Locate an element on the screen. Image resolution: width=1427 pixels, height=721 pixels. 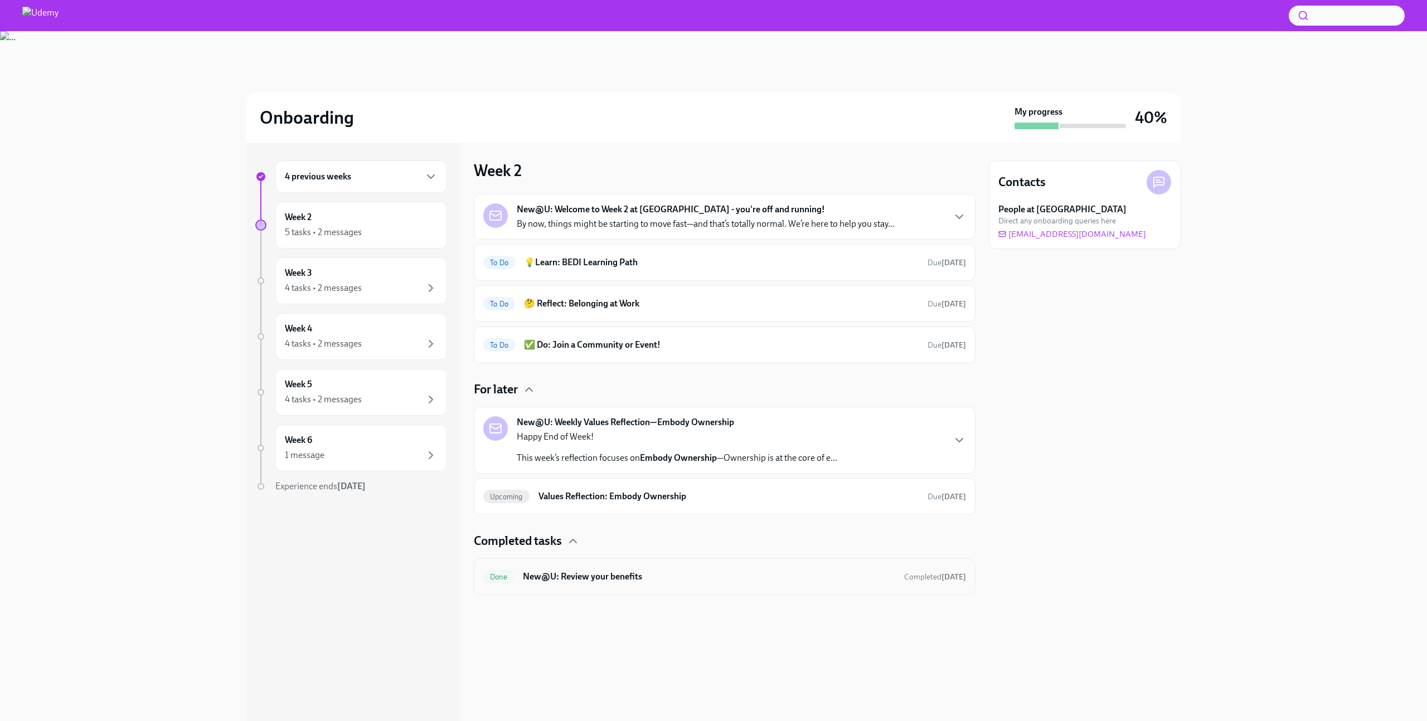
div: 4 previous weeks is located at coordinates (361, 177).